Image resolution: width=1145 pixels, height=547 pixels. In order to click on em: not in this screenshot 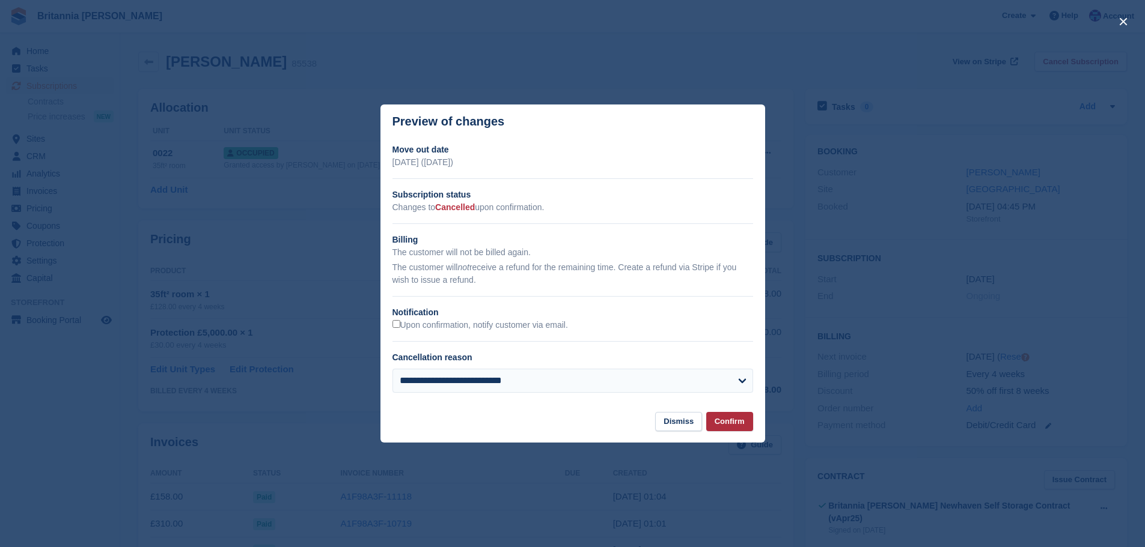, I will do `click(463, 267)`.